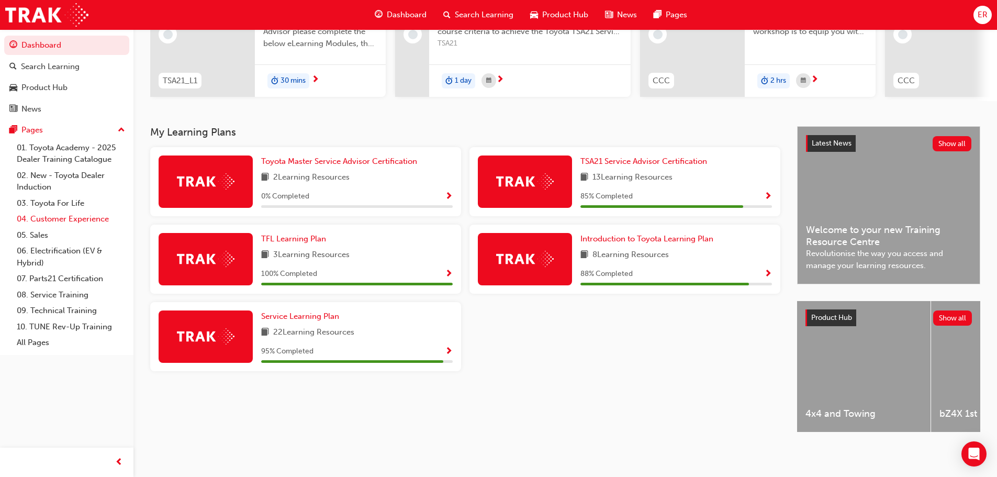  I want to click on div: Open Intercom Messenger, so click(974, 454).